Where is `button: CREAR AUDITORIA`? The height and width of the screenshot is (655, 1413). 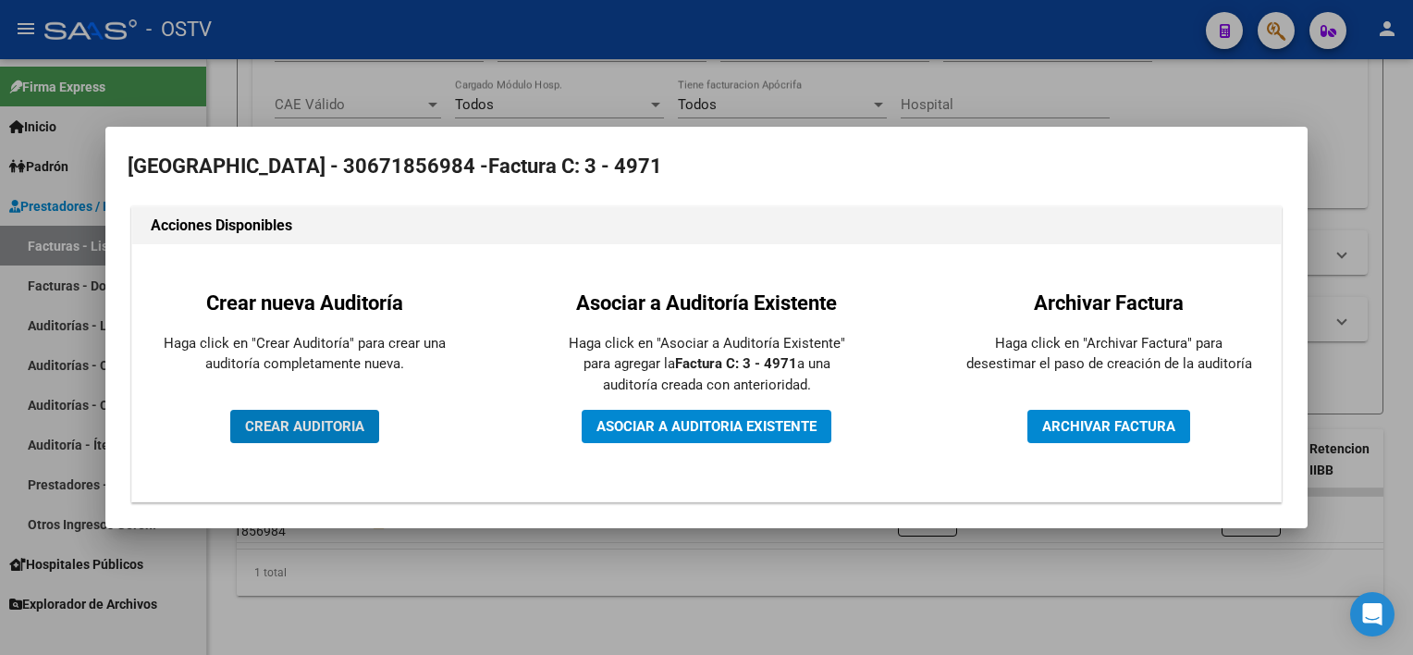 button: CREAR AUDITORIA is located at coordinates (304, 426).